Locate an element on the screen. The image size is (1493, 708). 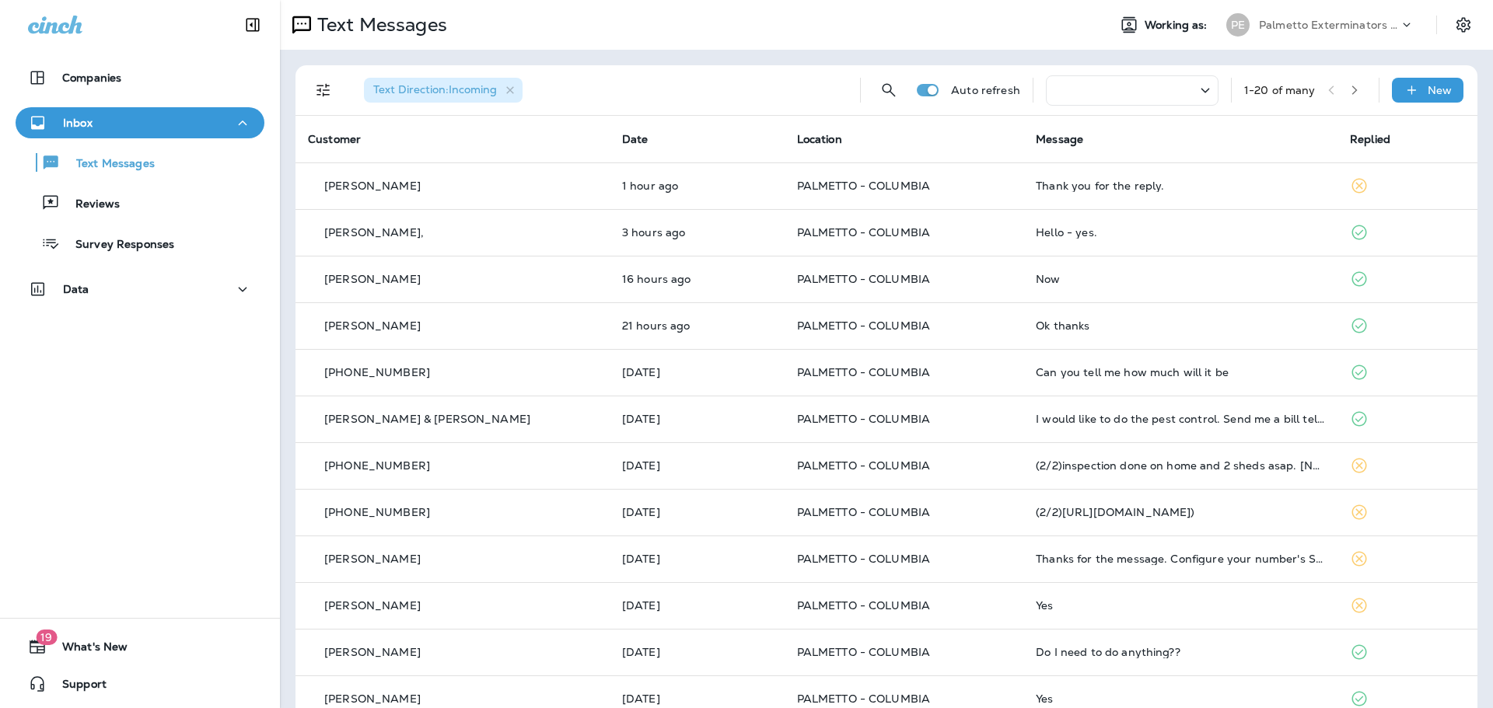
p: Sep 9, 2025 01:04 PM is located at coordinates (697, 652).